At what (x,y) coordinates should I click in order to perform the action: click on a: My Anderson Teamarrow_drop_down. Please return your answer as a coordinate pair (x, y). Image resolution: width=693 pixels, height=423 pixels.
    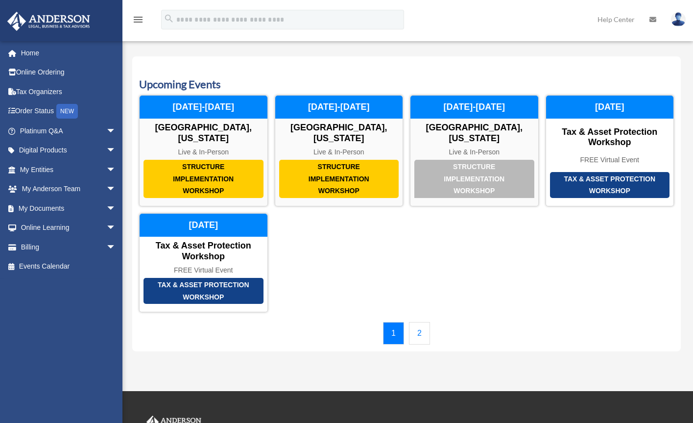
    Looking at the image, I should click on (69, 189).